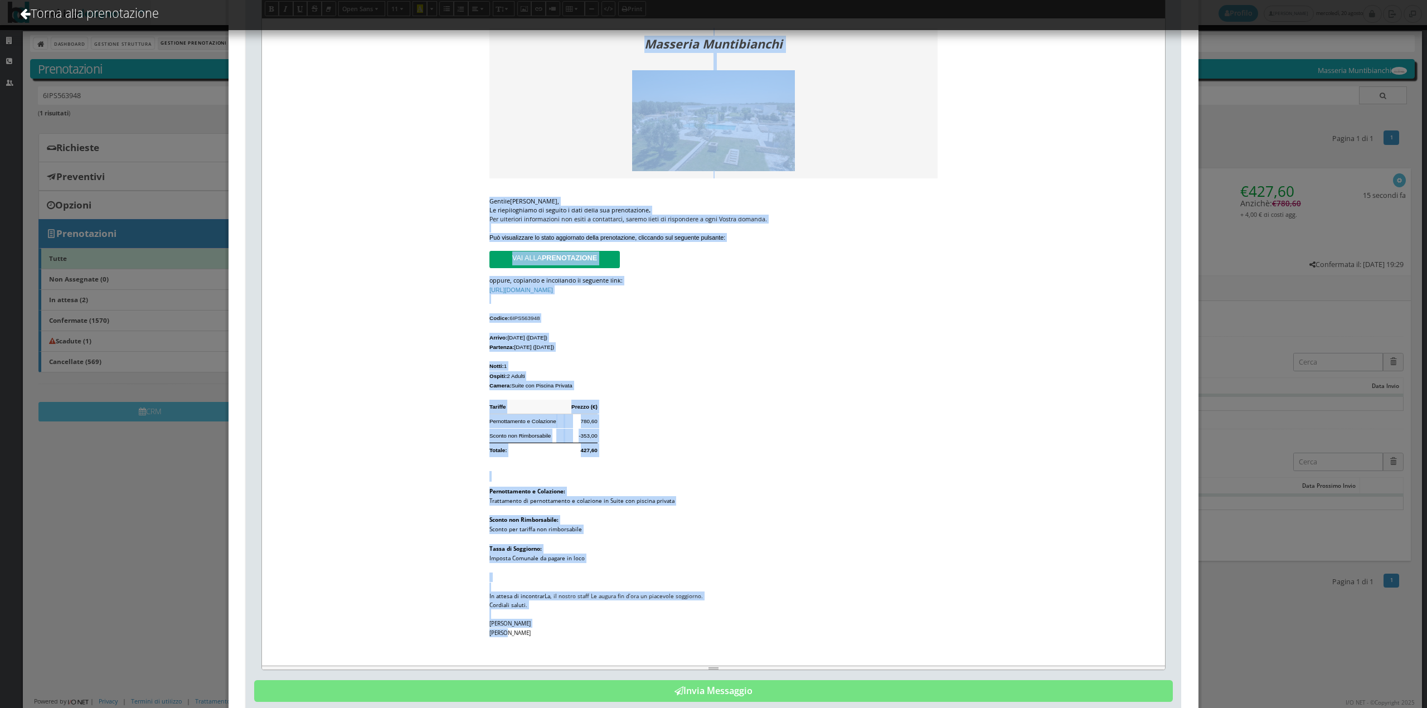 The image size is (1427, 708). Describe the element at coordinates (628, 596) in the screenshot. I see `span: il nostro staff Le augura fin d’ora un piacevole soggiorno.` at that location.